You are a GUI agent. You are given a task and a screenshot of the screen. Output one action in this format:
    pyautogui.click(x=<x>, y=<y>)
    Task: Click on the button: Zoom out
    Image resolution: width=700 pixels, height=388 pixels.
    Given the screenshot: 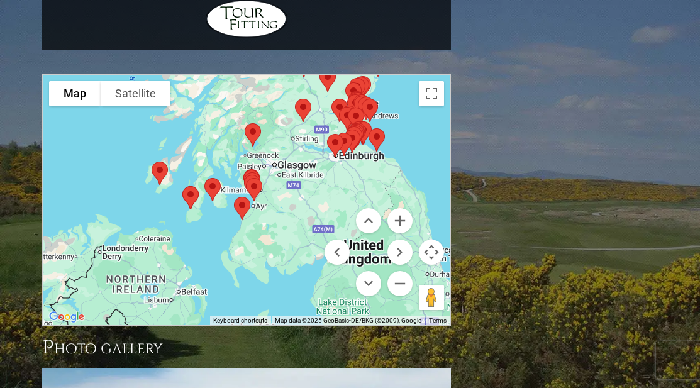 What is the action you would take?
    pyautogui.click(x=400, y=284)
    